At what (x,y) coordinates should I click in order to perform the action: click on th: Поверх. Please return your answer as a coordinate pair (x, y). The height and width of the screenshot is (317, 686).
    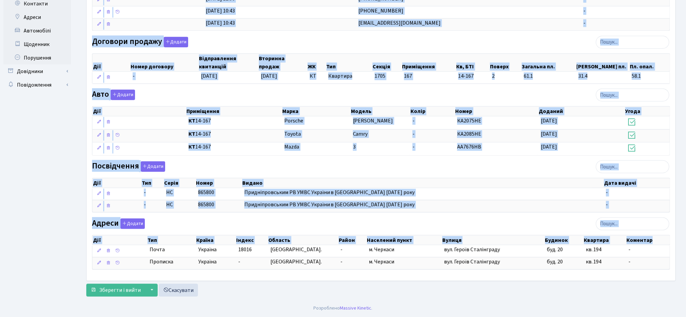
    Looking at the image, I should click on (505, 63).